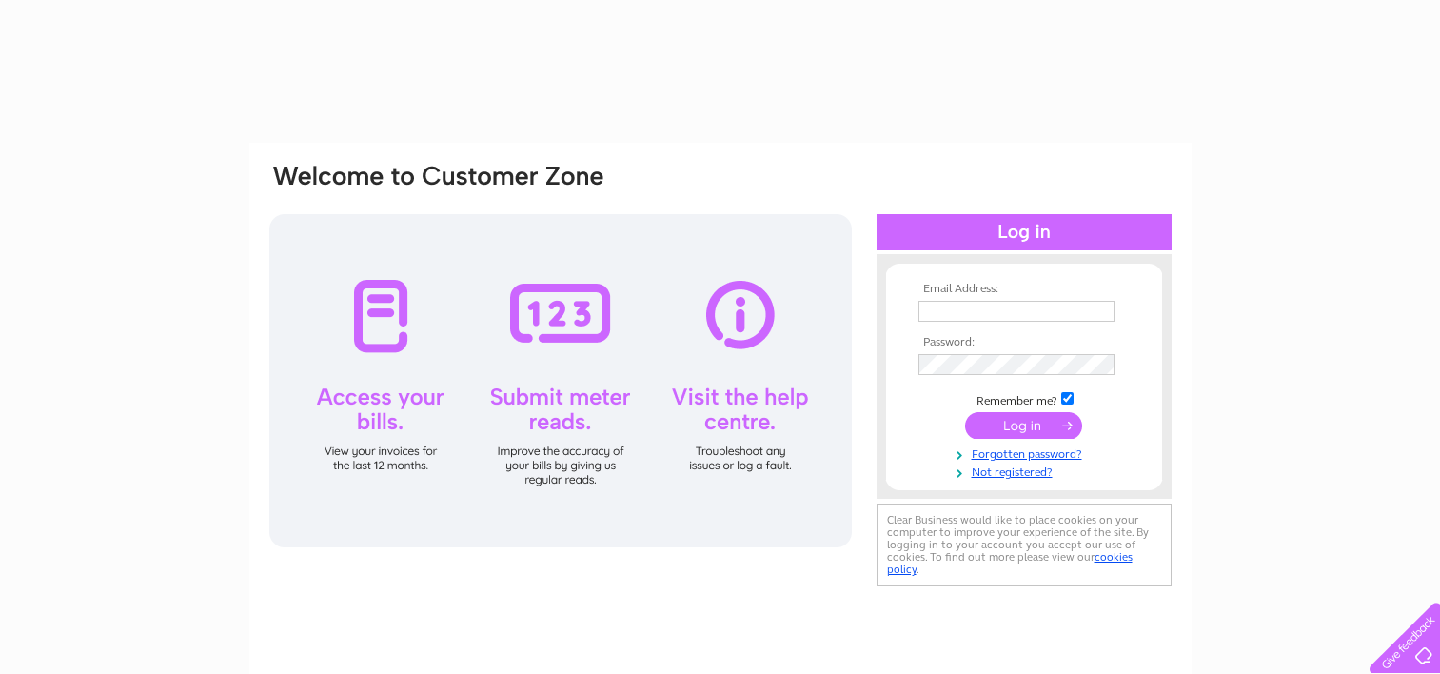 Image resolution: width=1440 pixels, height=674 pixels. What do you see at coordinates (1024, 544) in the screenshot?
I see `div: Clear Business would like to place cookies on your computer to improve your experience of the sit...` at bounding box center [1024, 544].